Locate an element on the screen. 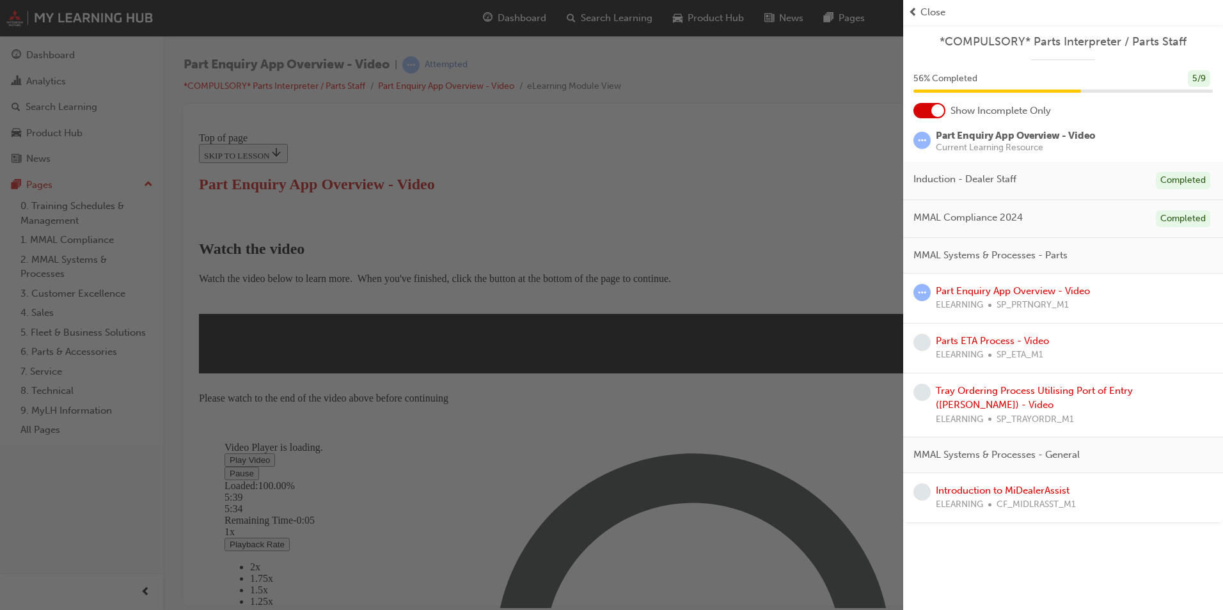 Image resolution: width=1223 pixels, height=610 pixels. span: MMAL Compliance 2024 is located at coordinates (968, 217).